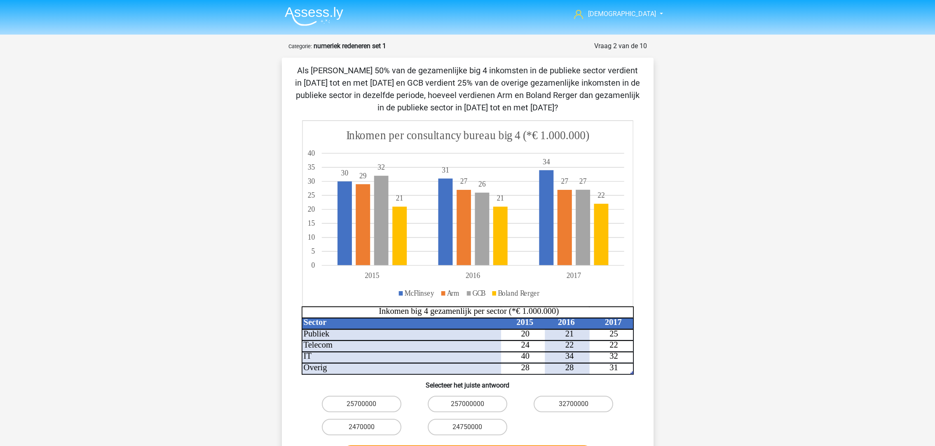 This screenshot has height=446, width=935. What do you see at coordinates (315, 322) in the screenshot?
I see `tspan: Sector` at bounding box center [315, 322].